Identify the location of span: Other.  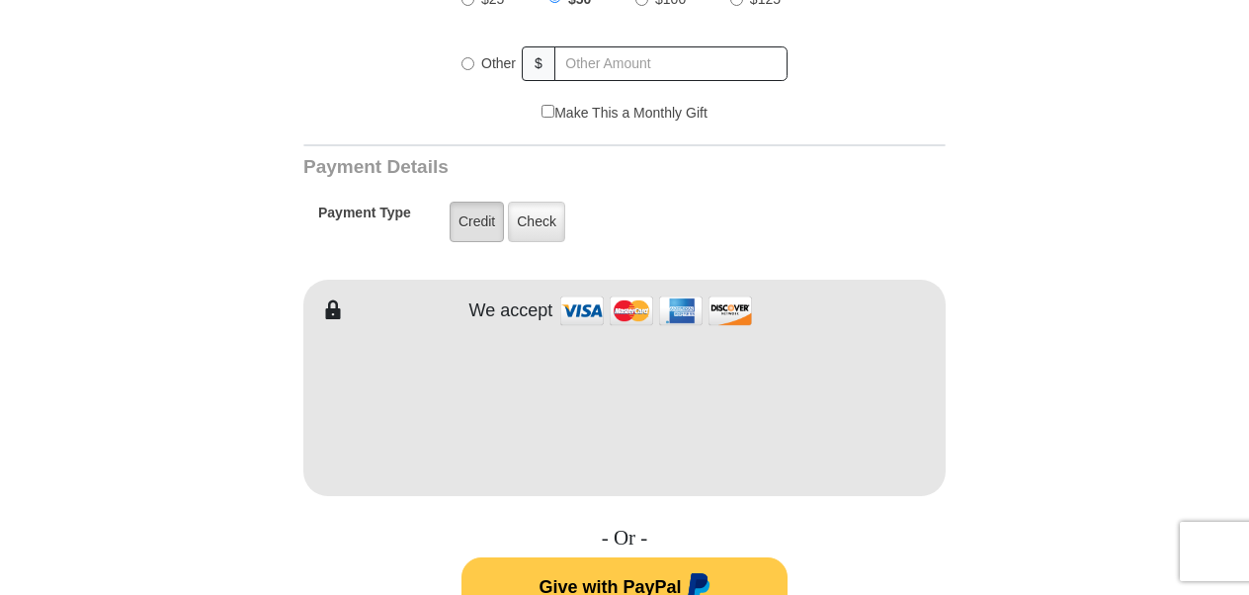
(498, 63).